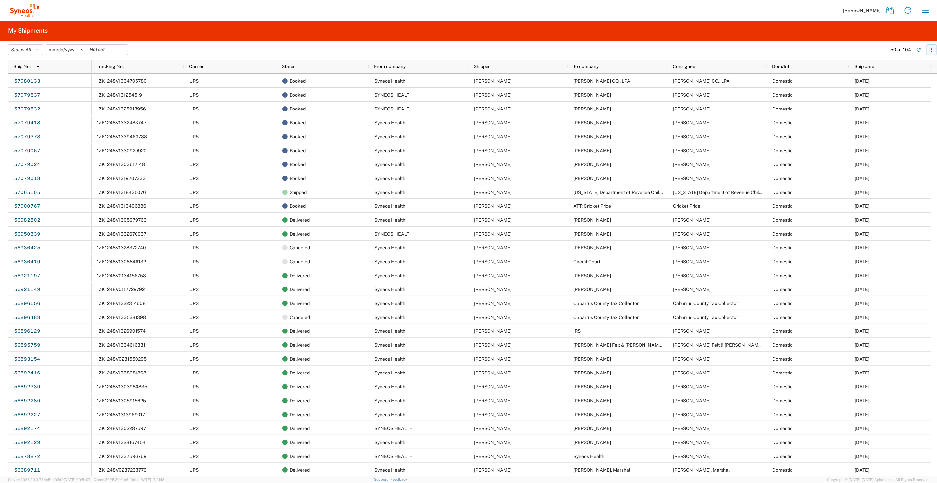 The image size is (937, 483). Describe the element at coordinates (593, 275) in the screenshot. I see `span: Jade Schuler` at that location.